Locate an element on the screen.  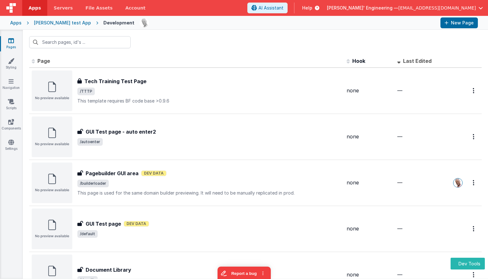
span: /TTTP is located at coordinates (86, 91).